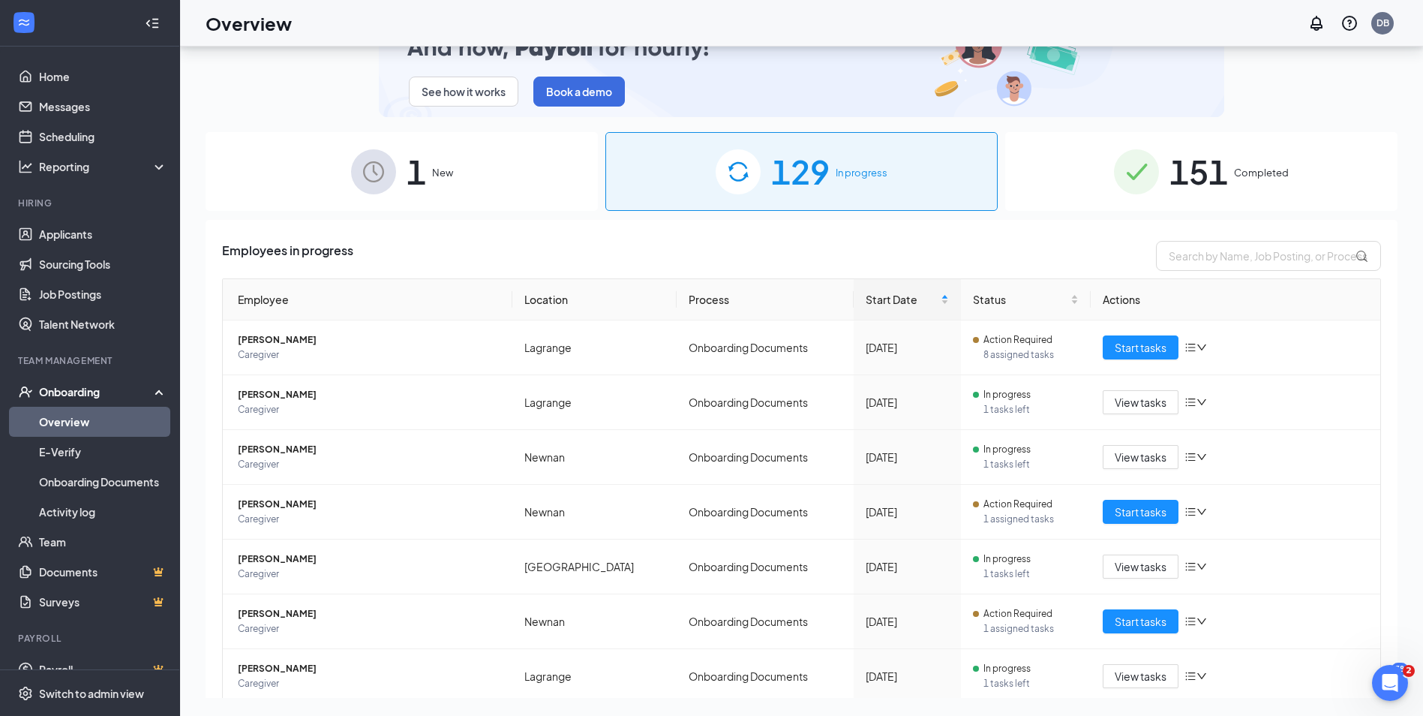 The height and width of the screenshot is (716, 1423). Describe the element at coordinates (152, 23) in the screenshot. I see `svg: Collapse` at that location.